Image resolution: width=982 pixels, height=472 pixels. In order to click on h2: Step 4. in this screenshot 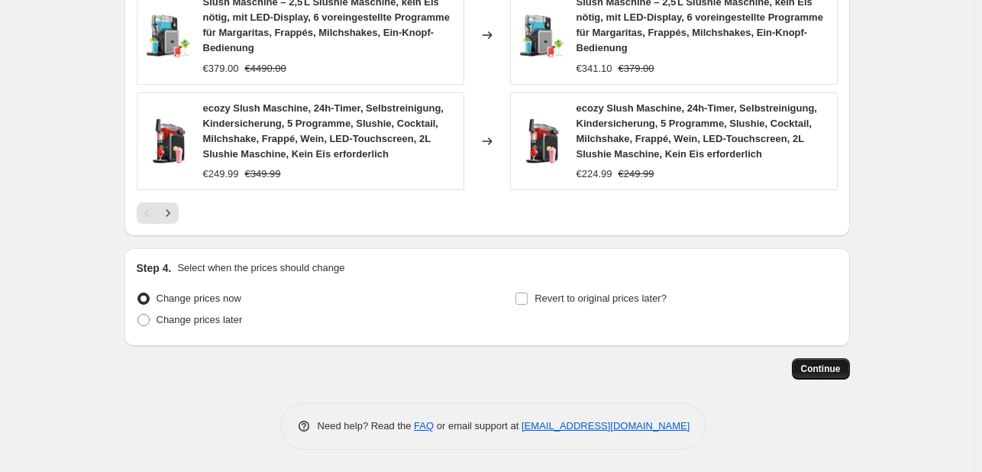, I will do `click(154, 268)`.